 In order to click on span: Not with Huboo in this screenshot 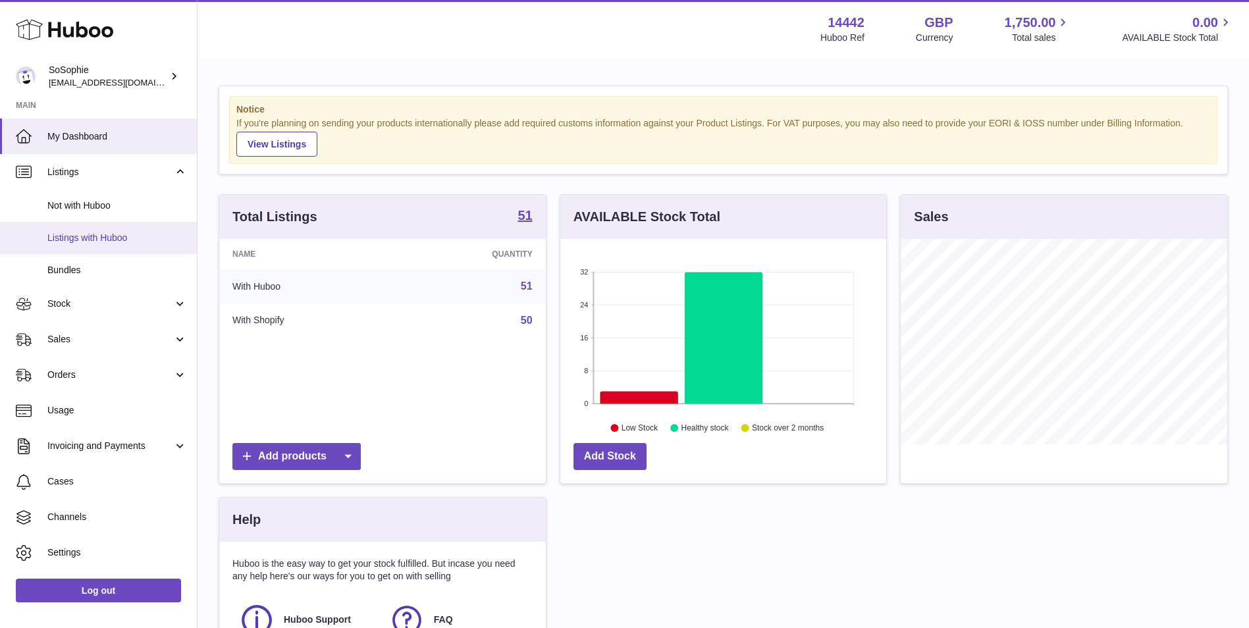, I will do `click(117, 205)`.